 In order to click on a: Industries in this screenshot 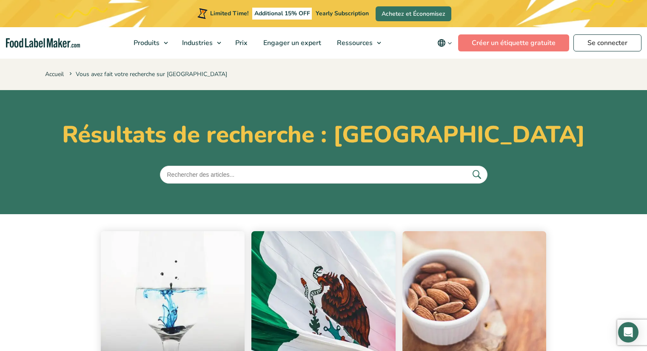, I will do `click(200, 43)`.